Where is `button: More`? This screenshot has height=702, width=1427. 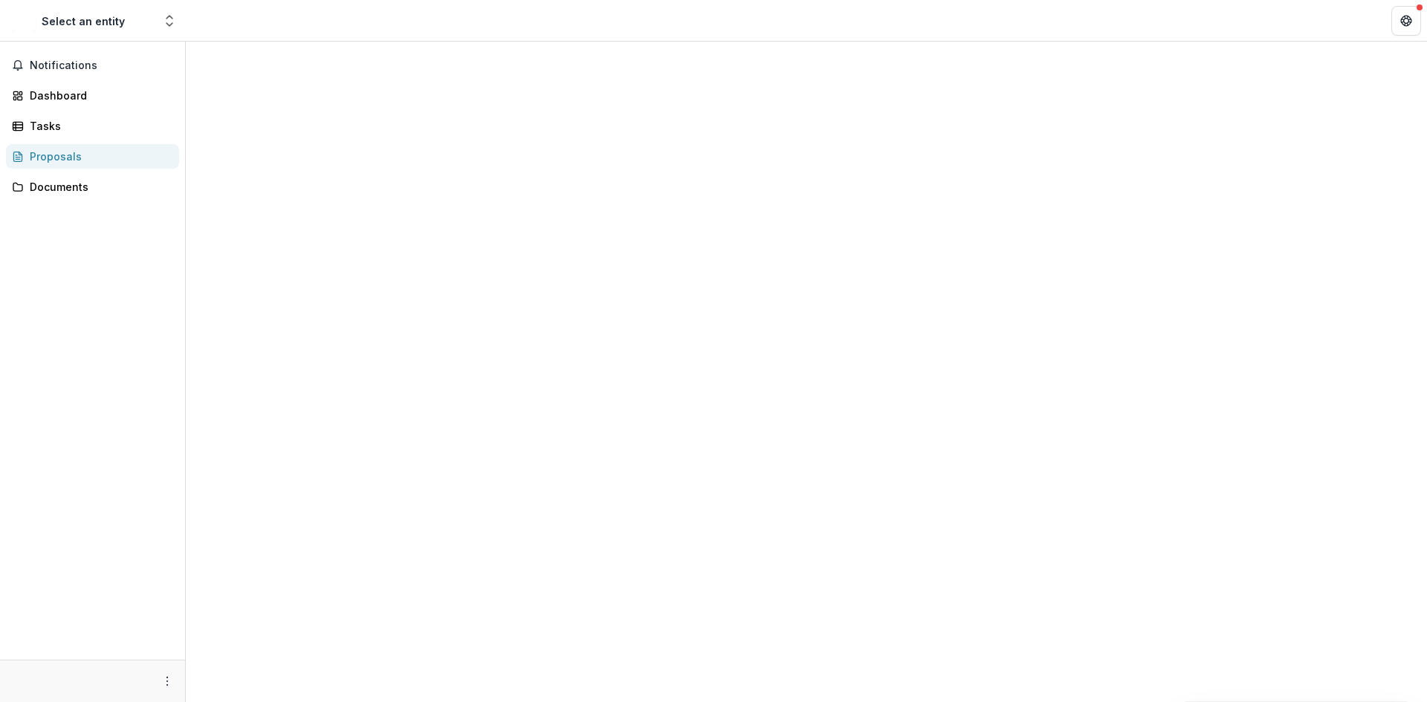
button: More is located at coordinates (167, 681).